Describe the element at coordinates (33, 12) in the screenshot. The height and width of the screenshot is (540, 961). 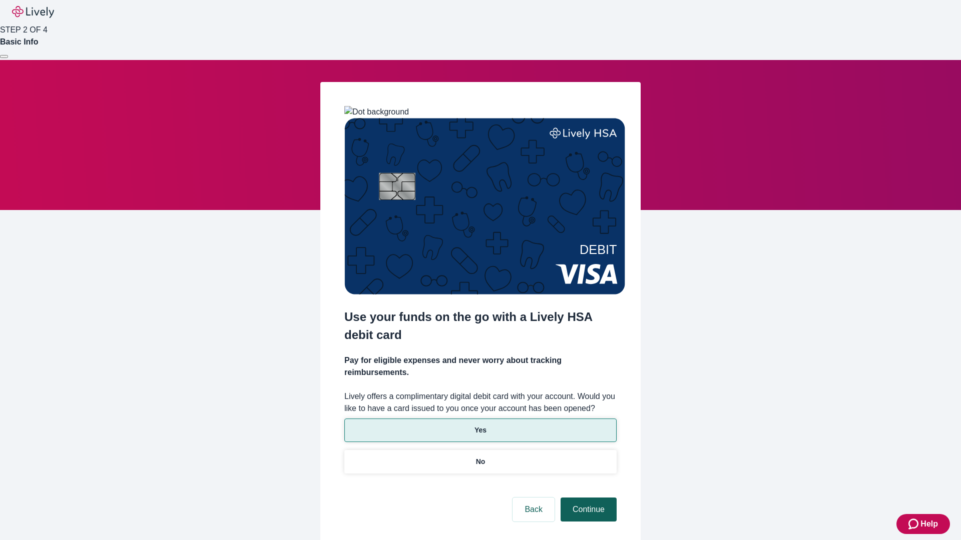
I see `img: Lively` at that location.